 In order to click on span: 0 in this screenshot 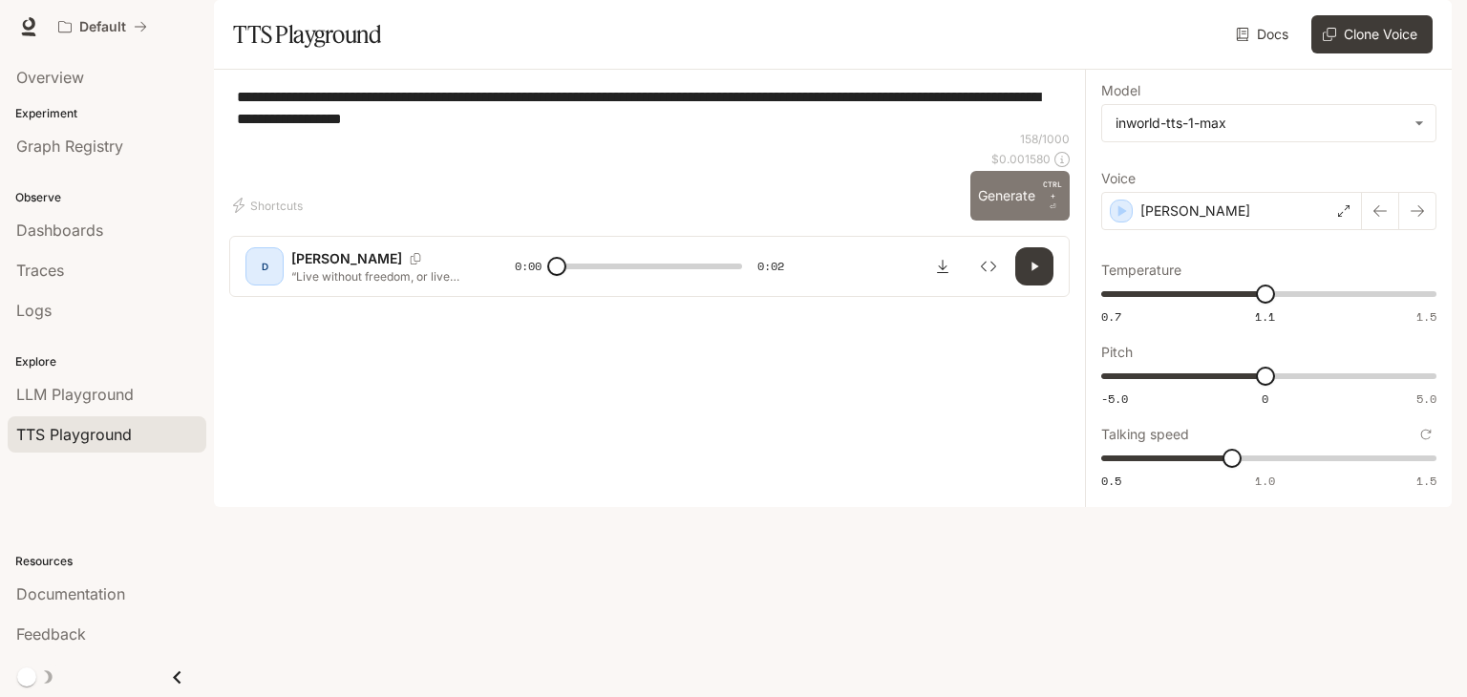, I will do `click(1265, 398)`.